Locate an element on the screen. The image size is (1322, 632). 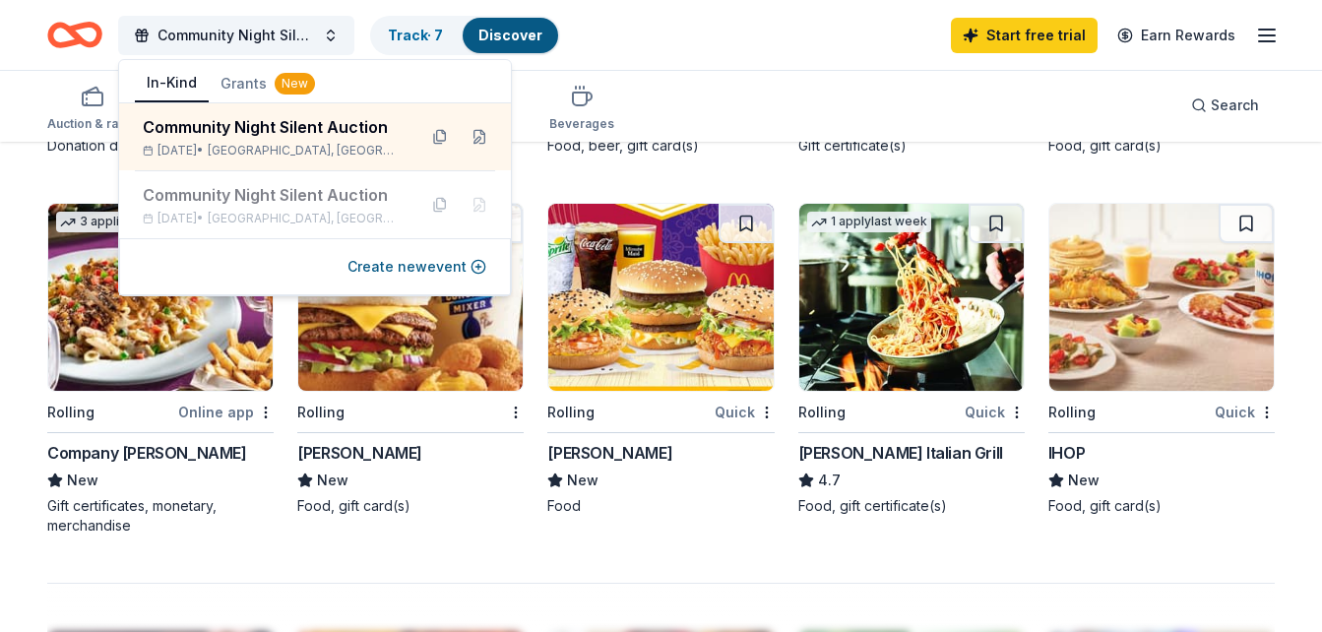
button: Grants is located at coordinates (268, 84).